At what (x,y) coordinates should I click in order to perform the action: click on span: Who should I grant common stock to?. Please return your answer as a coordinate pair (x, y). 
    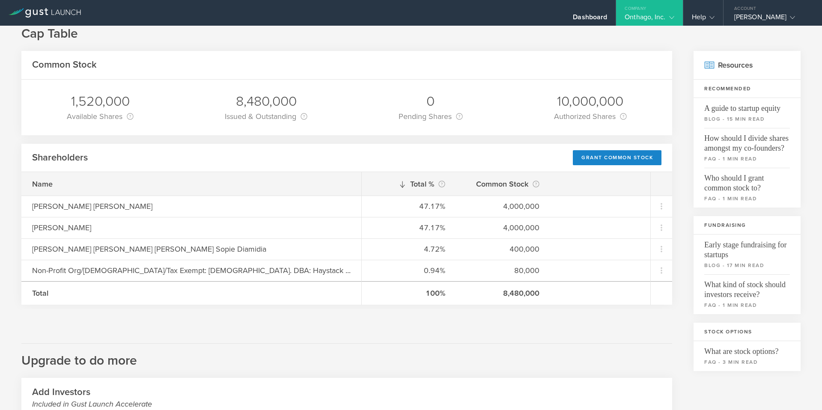
    Looking at the image, I should click on (747, 180).